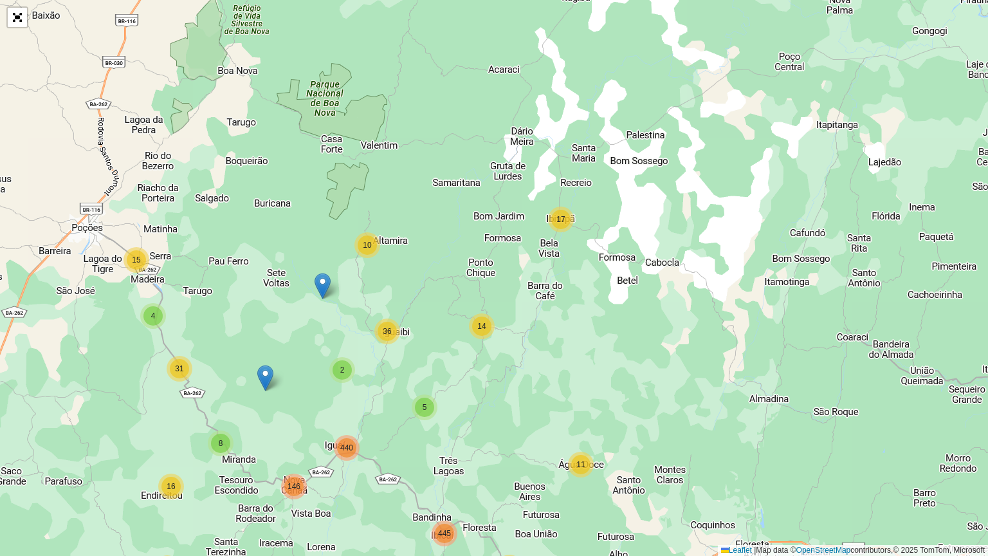 This screenshot has height=556, width=988. What do you see at coordinates (136, 260) in the screenshot?
I see `span: 15` at bounding box center [136, 260].